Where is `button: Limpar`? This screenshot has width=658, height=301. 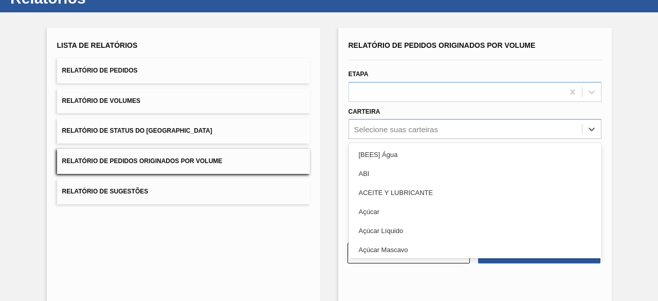
button: Limpar is located at coordinates (409, 253).